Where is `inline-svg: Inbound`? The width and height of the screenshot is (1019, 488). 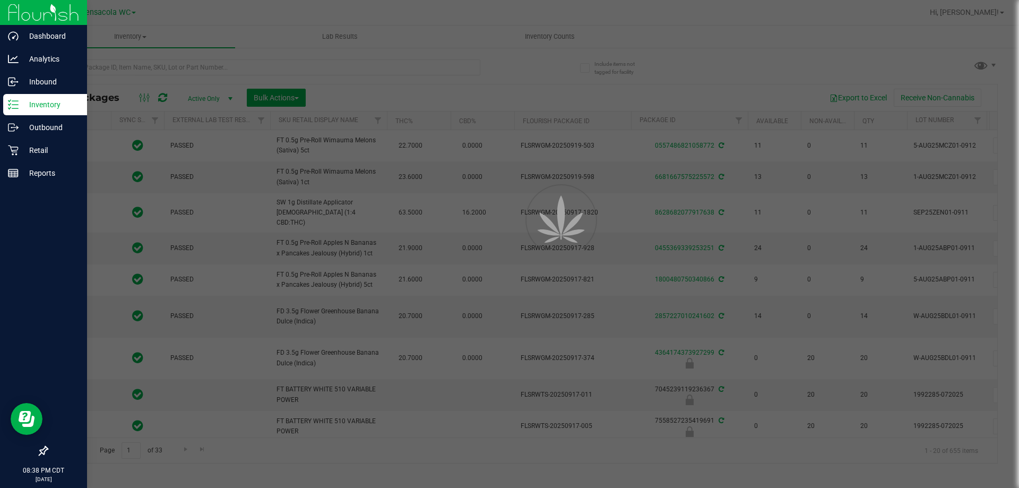 inline-svg: Inbound is located at coordinates (13, 82).